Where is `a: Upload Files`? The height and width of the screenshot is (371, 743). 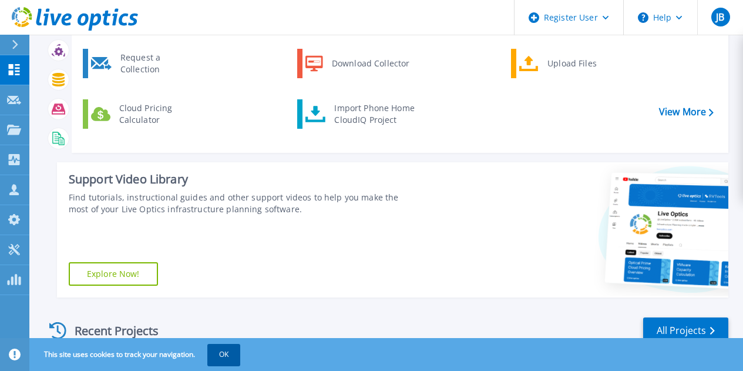
a: Upload Files is located at coordinates (571, 63).